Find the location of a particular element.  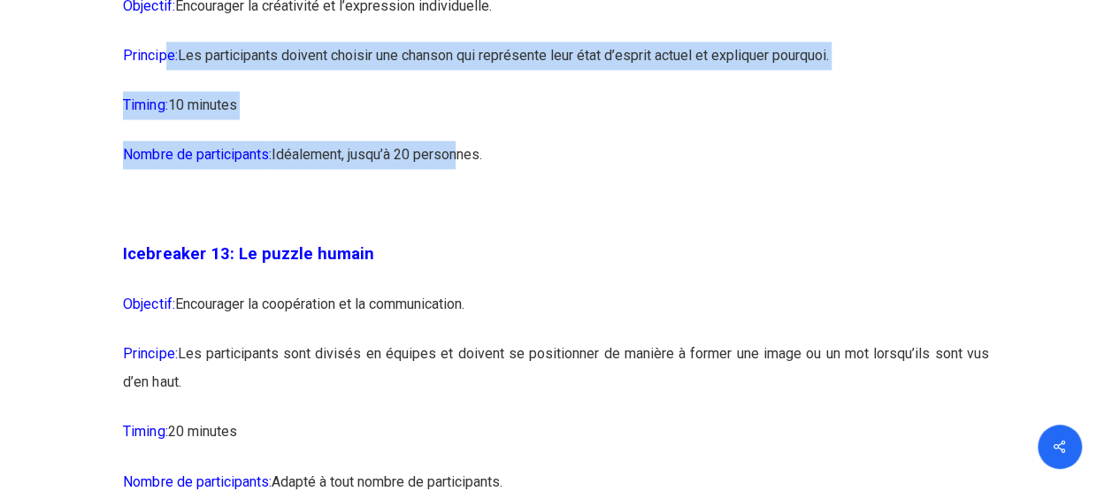

p: 20 minutes is located at coordinates (556, 442).